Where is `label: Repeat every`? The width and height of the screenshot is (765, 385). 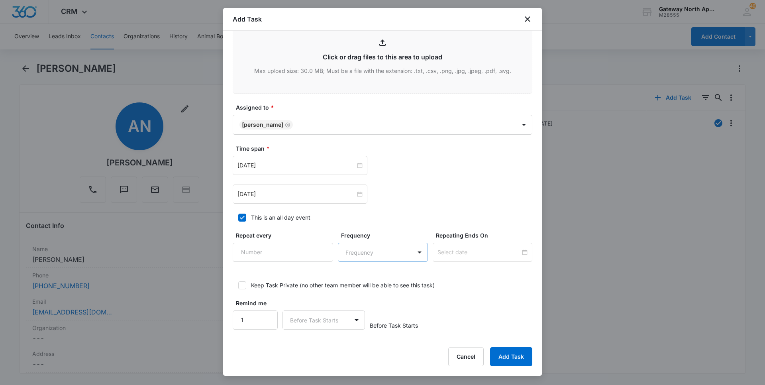
label: Repeat every is located at coordinates (286, 235).